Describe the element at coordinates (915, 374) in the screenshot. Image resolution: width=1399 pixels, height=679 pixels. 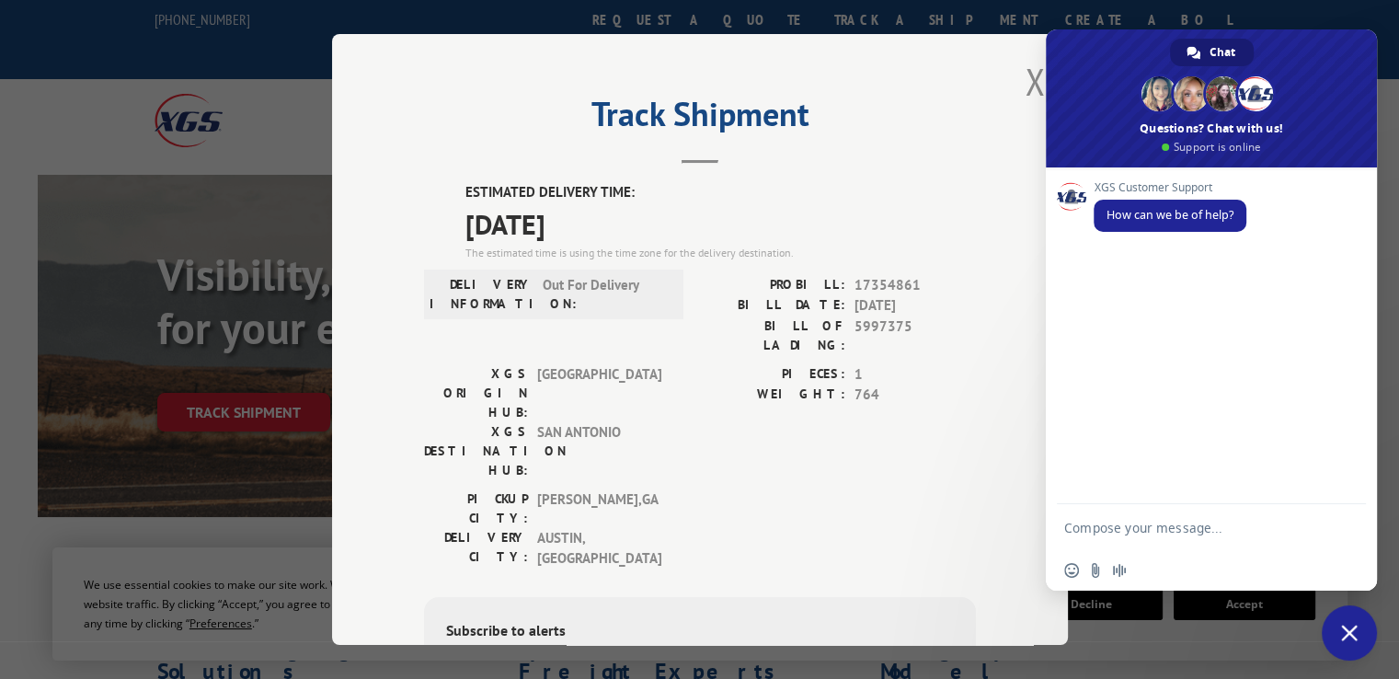
I see `span: 1` at that location.